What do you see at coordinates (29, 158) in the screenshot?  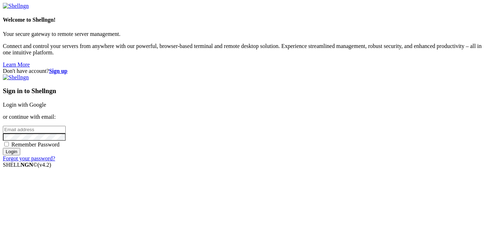 I see `a: Forgot your password?` at bounding box center [29, 158].